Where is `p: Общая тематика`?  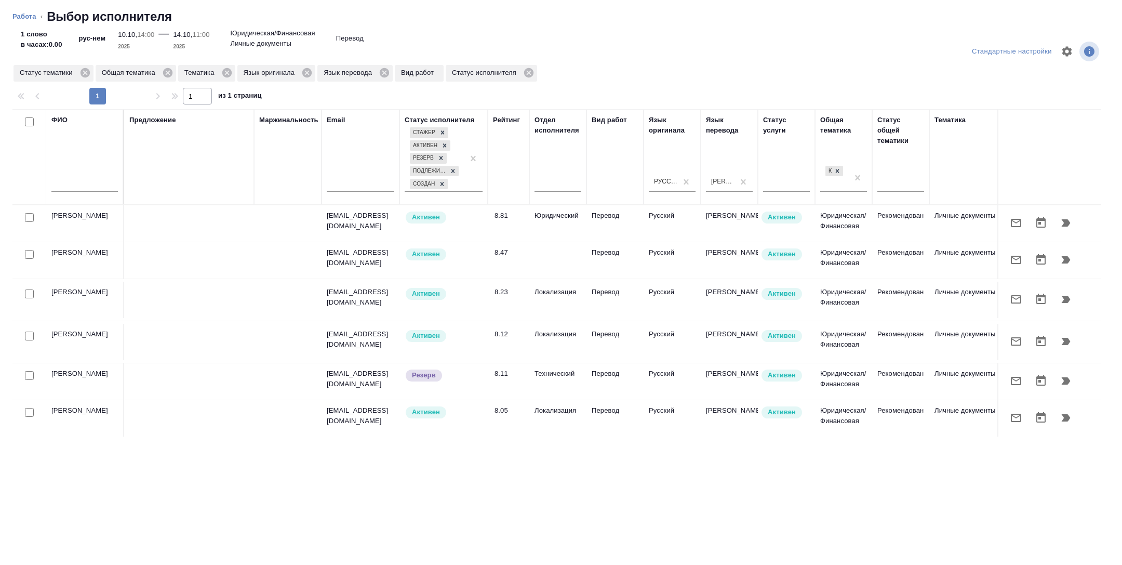
p: Общая тематика is located at coordinates (130, 73).